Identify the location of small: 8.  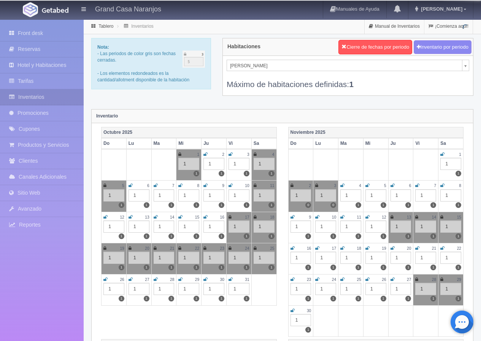
(460, 186).